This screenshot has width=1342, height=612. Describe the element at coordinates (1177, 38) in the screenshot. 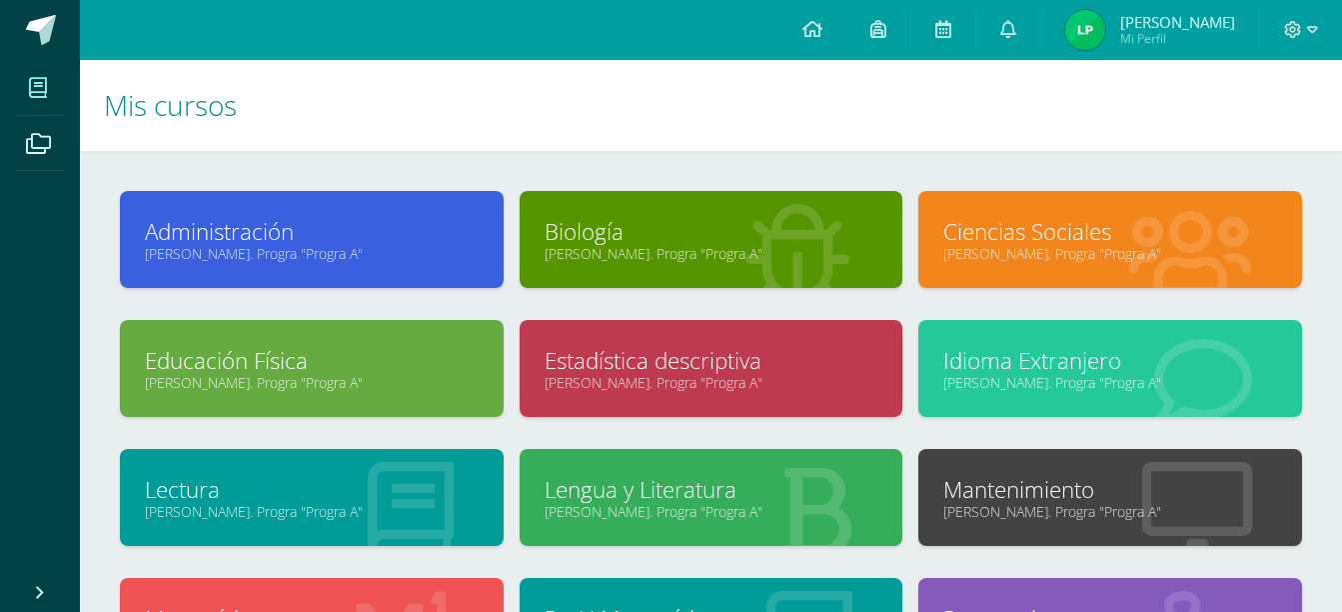

I see `span: Mi Perfil` at that location.